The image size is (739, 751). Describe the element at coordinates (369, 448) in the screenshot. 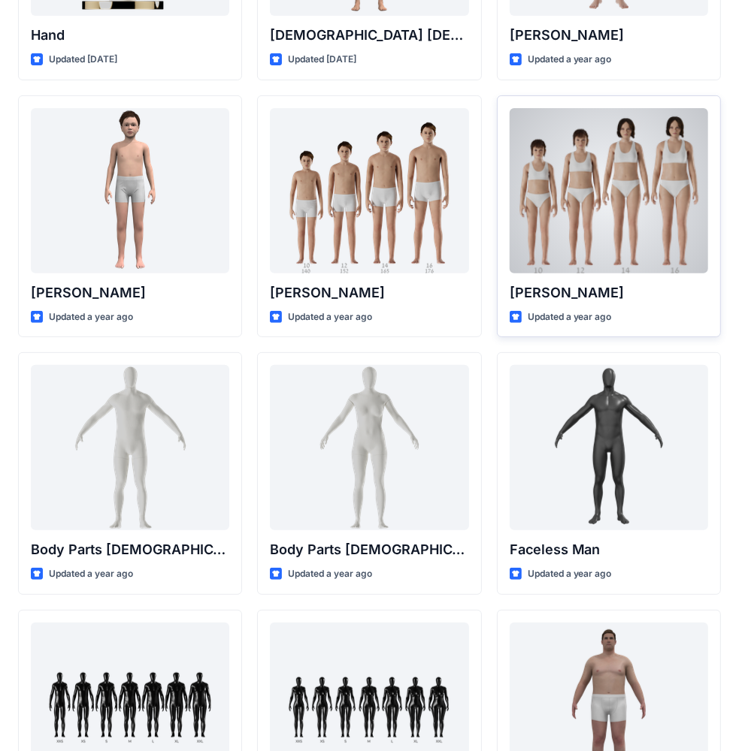

I see `a: Body Parts Female` at that location.